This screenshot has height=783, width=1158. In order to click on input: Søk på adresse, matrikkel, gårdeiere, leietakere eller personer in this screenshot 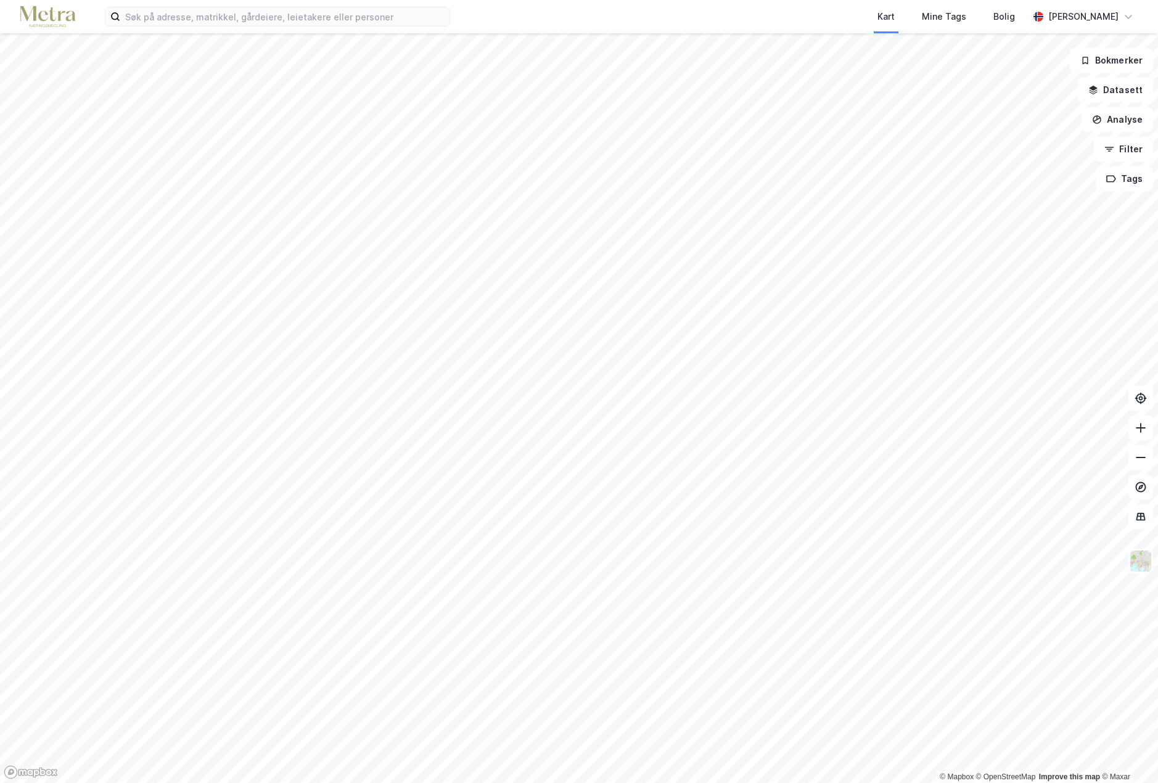, I will do `click(285, 17)`.